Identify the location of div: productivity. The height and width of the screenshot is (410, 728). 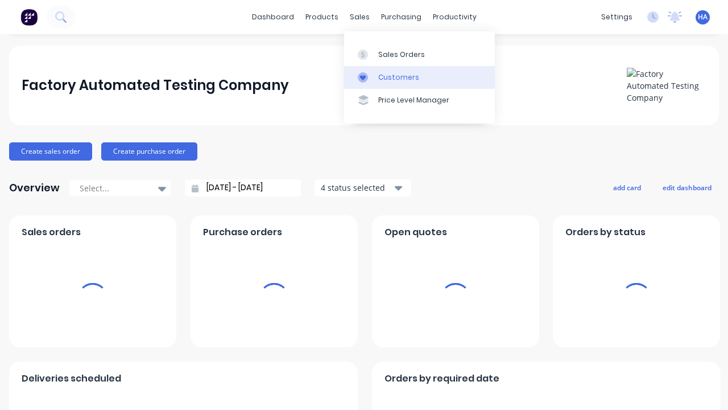
(455, 17).